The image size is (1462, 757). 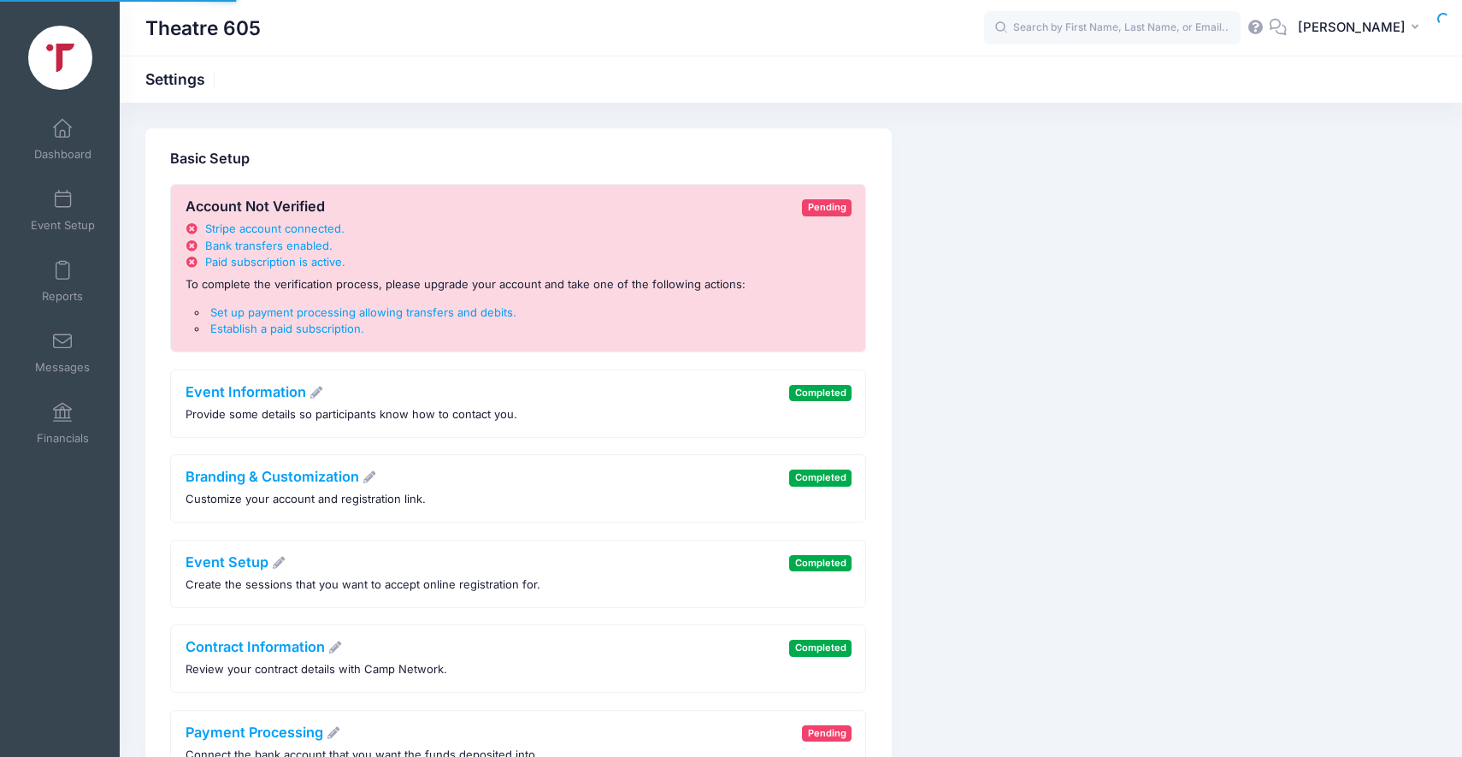 What do you see at coordinates (259, 245) in the screenshot?
I see `a: Bank transfers enabled.` at bounding box center [259, 245].